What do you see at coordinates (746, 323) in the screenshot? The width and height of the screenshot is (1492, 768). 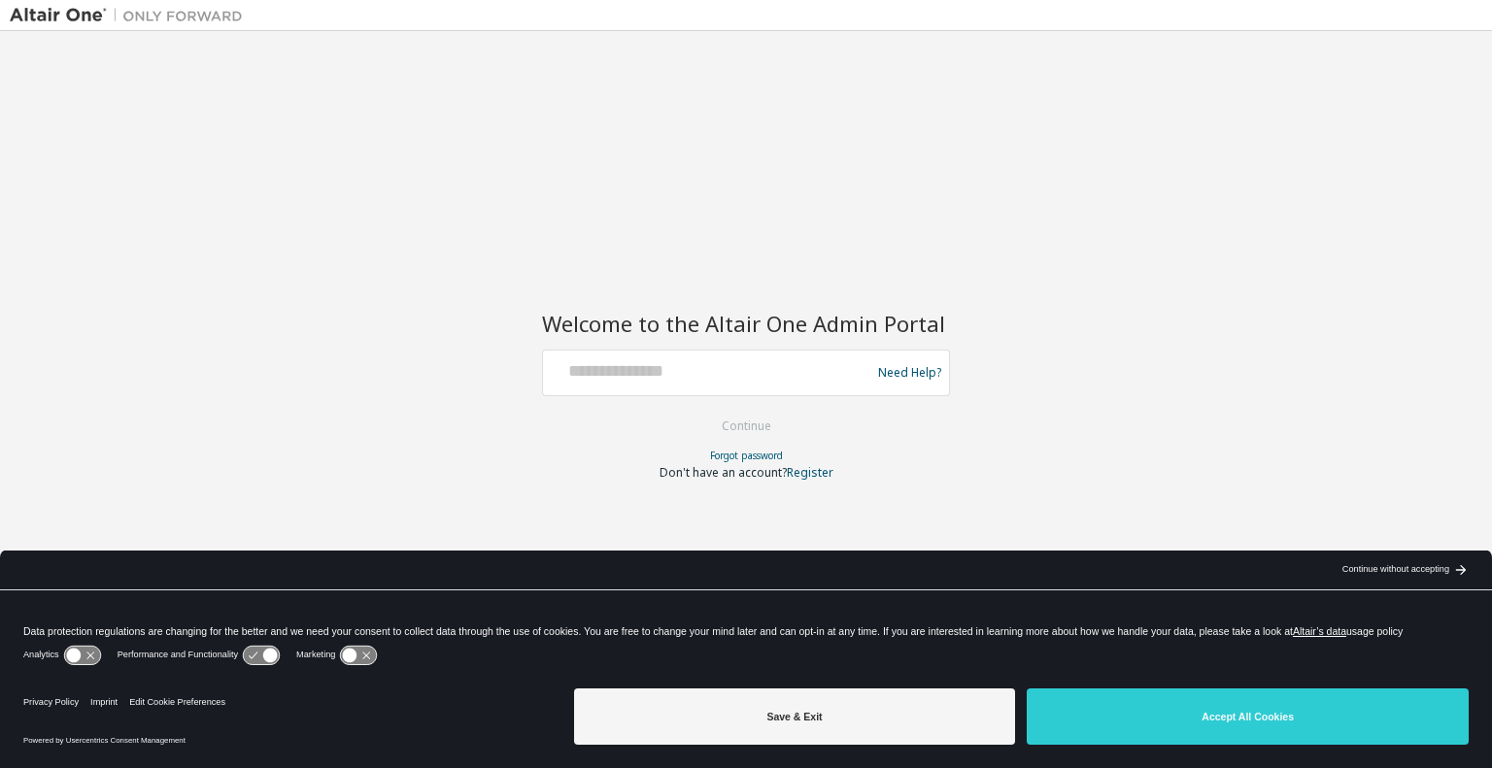 I see `h2: Welcome to the Altair One Admin Portal` at bounding box center [746, 323].